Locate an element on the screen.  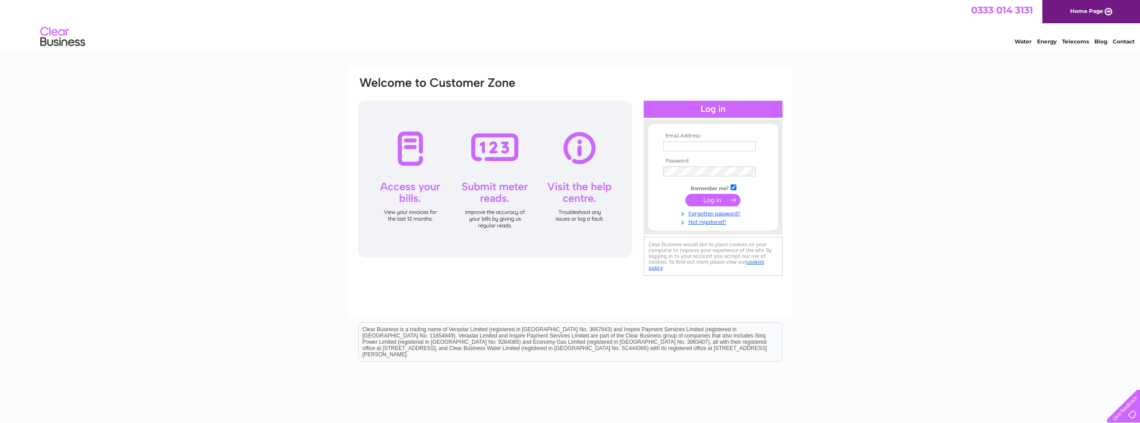
span: 0333 014 3131 is located at coordinates (1002, 10).